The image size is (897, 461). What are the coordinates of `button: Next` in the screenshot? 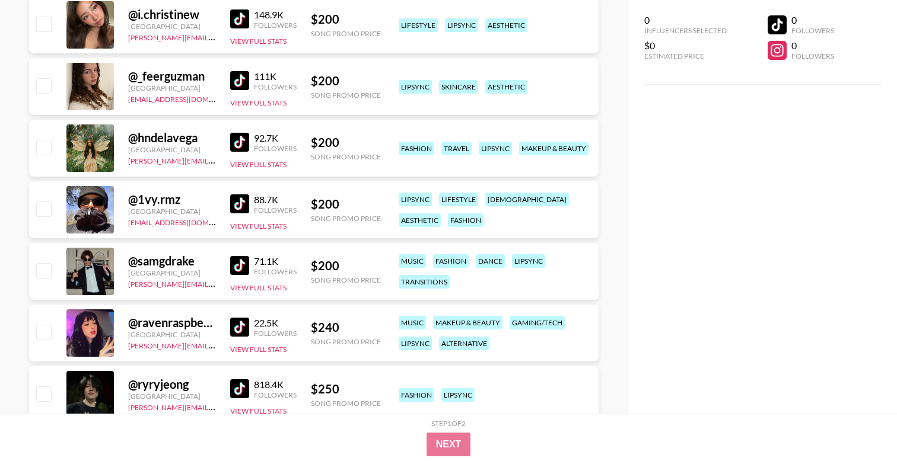 It's located at (448, 445).